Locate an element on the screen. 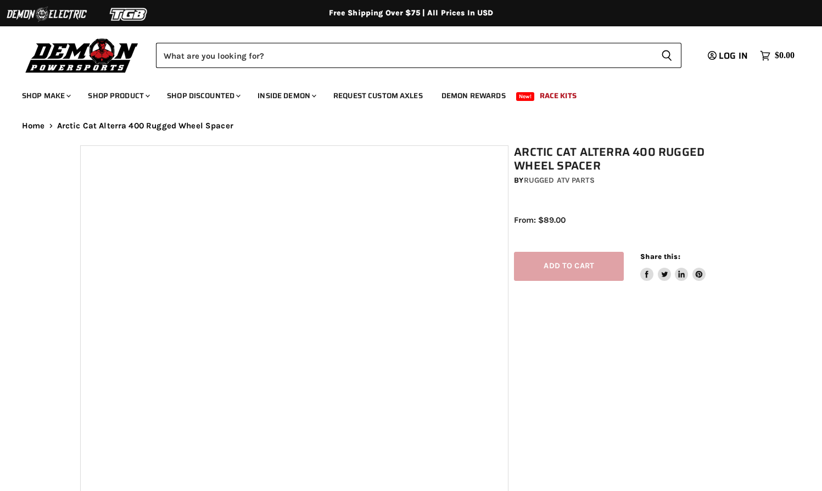  aside: Share this: is located at coordinates (672, 266).